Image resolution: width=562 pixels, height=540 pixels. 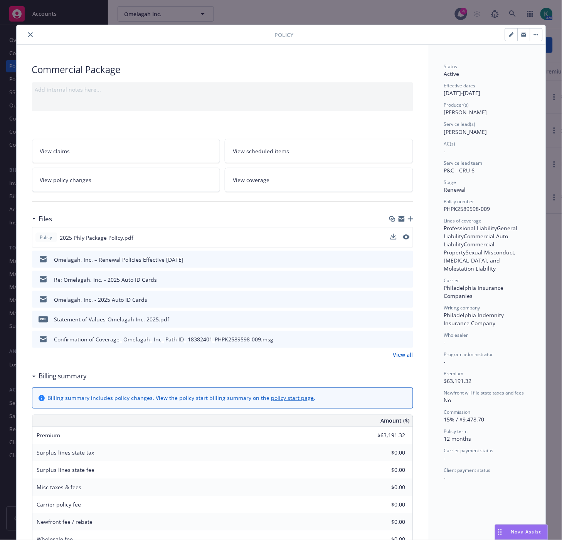 What do you see at coordinates (261, 151) in the screenshot?
I see `span: View scheduled items` at bounding box center [261, 151].